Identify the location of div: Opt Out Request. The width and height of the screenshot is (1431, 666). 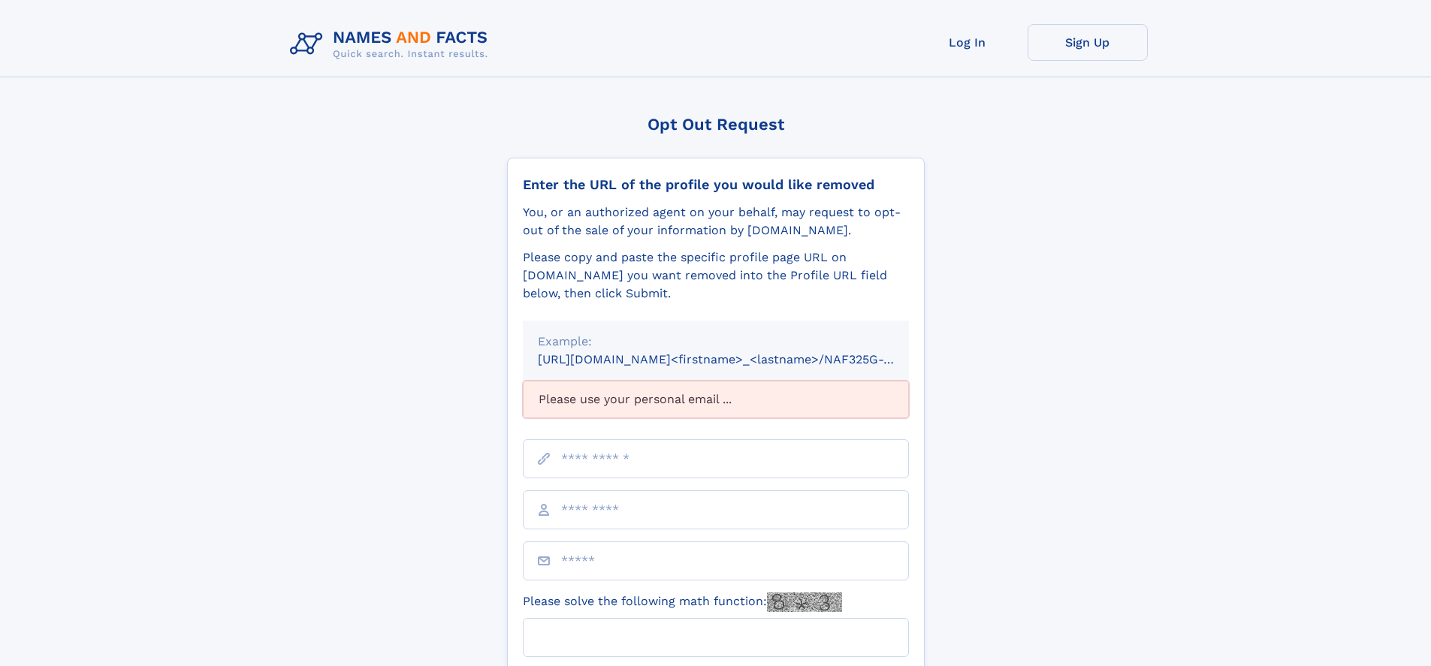
(716, 124).